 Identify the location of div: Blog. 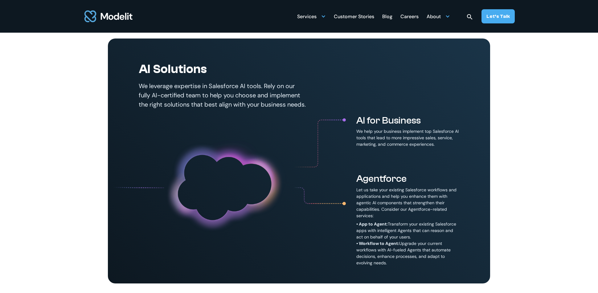
(387, 17).